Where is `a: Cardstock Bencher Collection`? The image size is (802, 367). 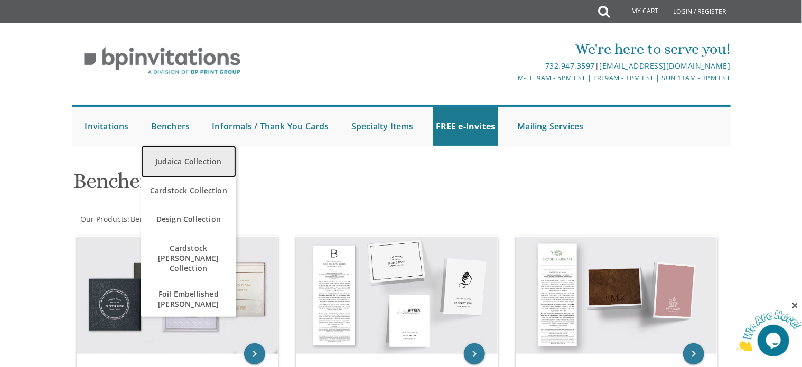
a: Cardstock Bencher Collection is located at coordinates (397, 295).